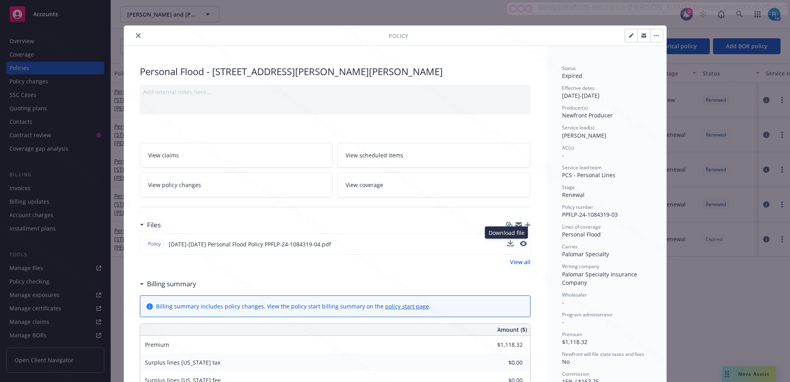 Image resolution: width=790 pixels, height=382 pixels. What do you see at coordinates (569, 68) in the screenshot?
I see `span: Status` at bounding box center [569, 68].